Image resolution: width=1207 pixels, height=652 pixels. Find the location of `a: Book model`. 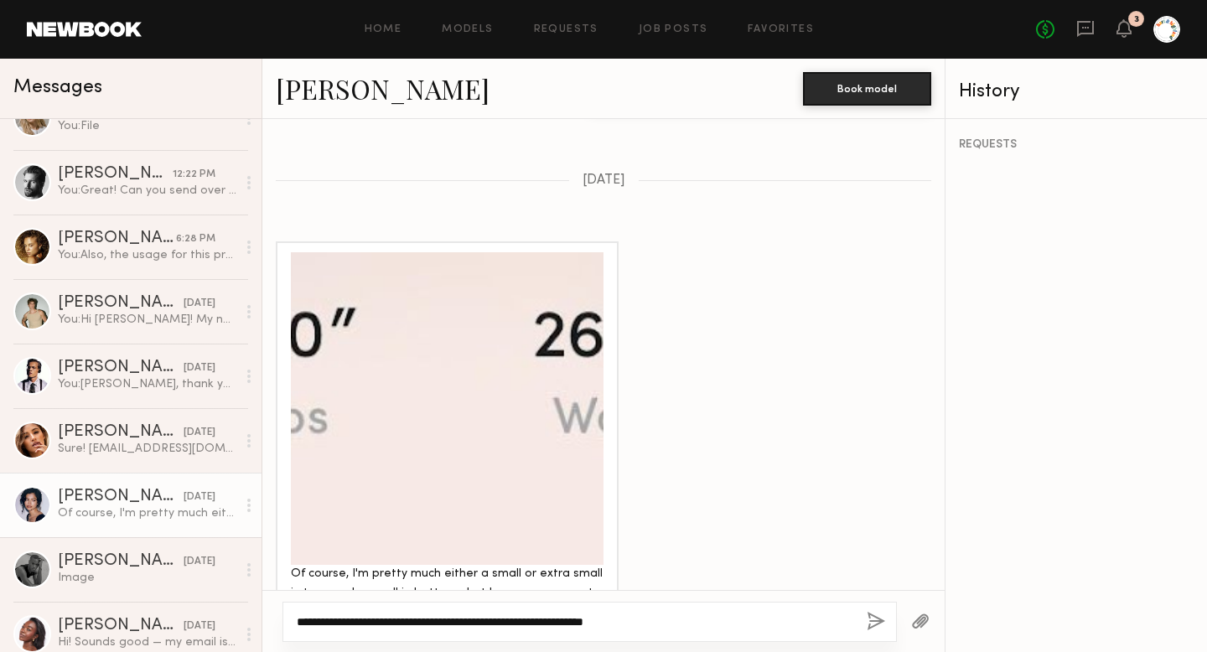

a: Book model is located at coordinates (866, 87).